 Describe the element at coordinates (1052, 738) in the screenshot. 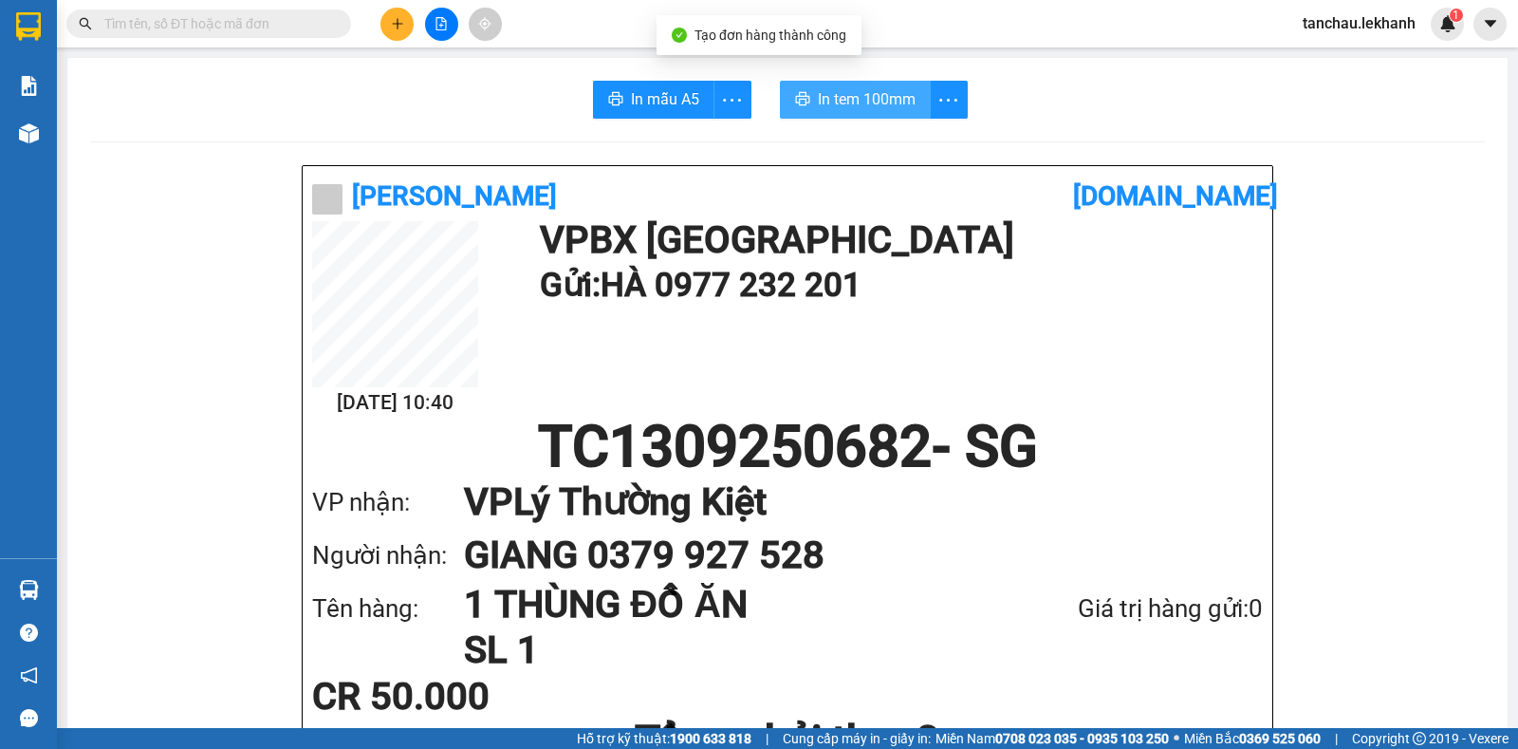

I see `span: Miền Nam` at that location.